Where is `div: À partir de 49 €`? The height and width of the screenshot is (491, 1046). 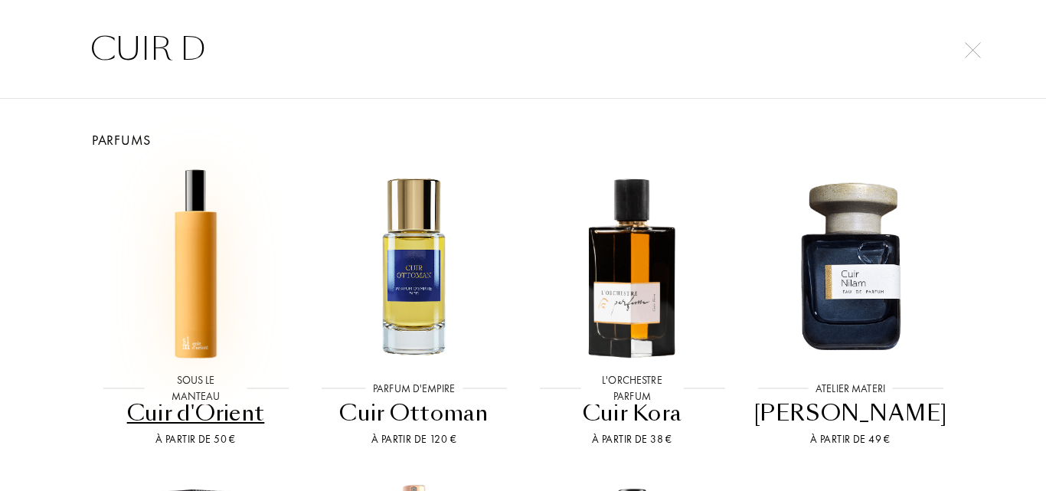 div: À partir de 49 € is located at coordinates (850, 439).